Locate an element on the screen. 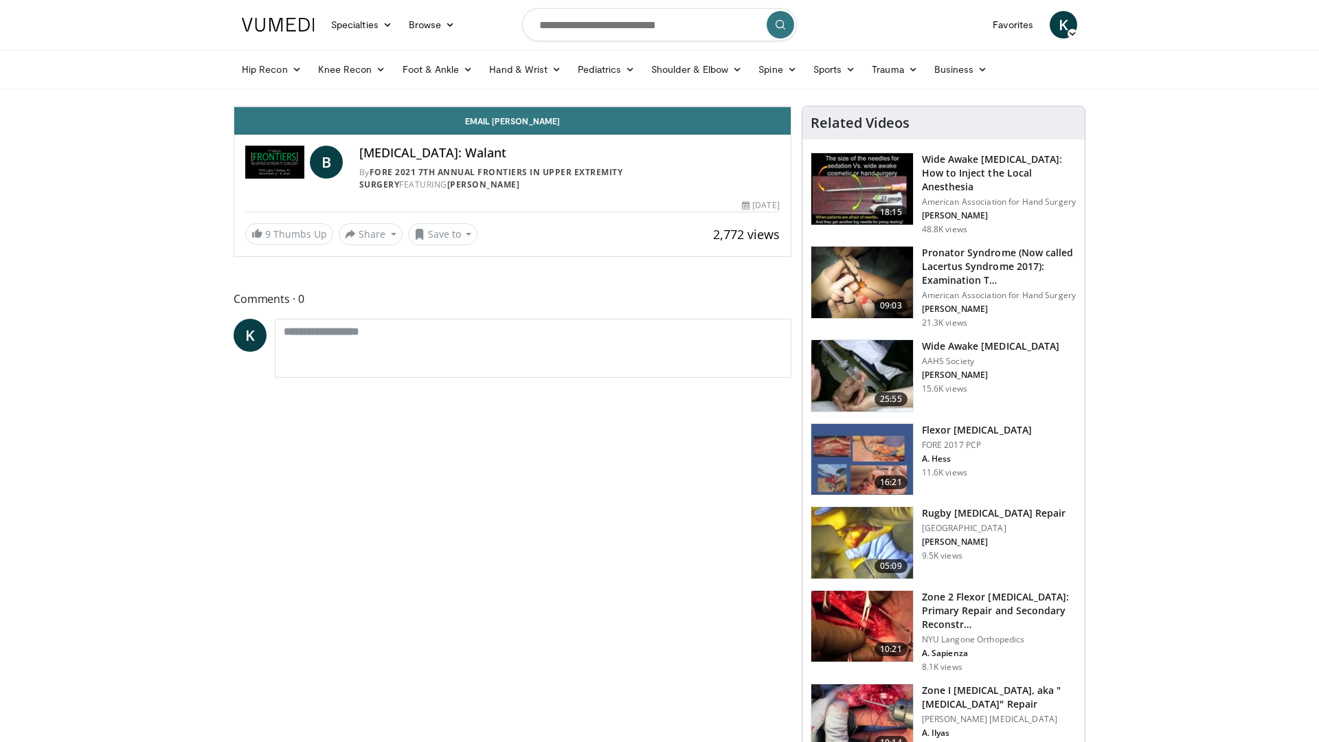 The height and width of the screenshot is (742, 1319). div: By FEATURING is located at coordinates (570, 179).